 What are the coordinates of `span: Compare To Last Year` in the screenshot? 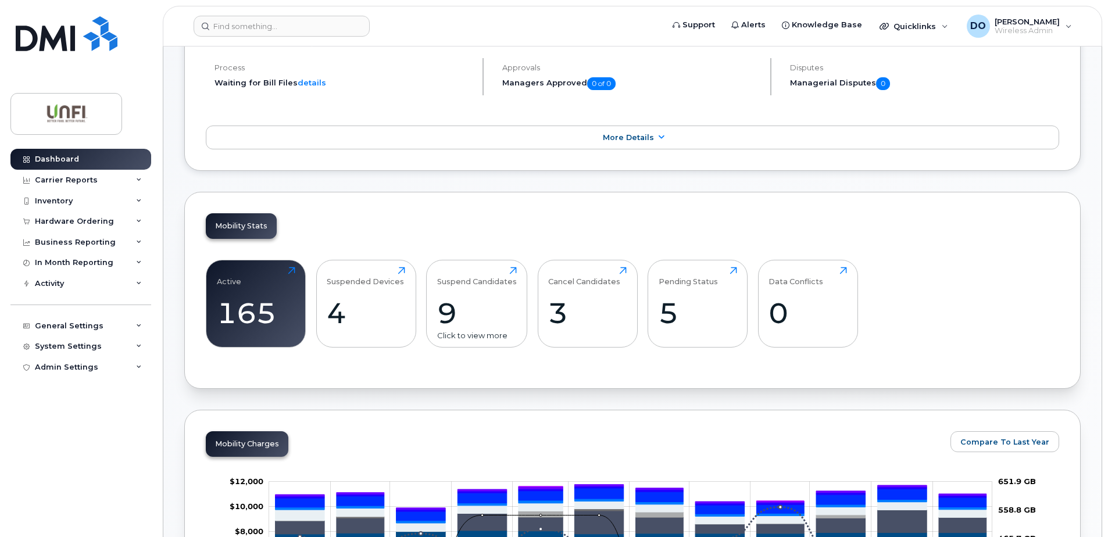 It's located at (1004, 442).